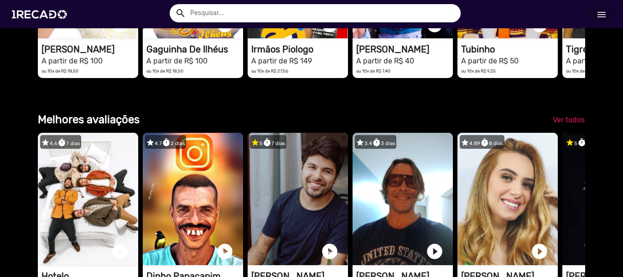  Describe the element at coordinates (602, 15) in the screenshot. I see `mat-icon: Início` at that location.